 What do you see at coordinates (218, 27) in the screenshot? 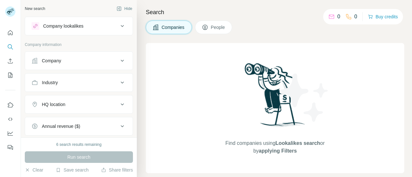
I see `span: People` at bounding box center [218, 27].